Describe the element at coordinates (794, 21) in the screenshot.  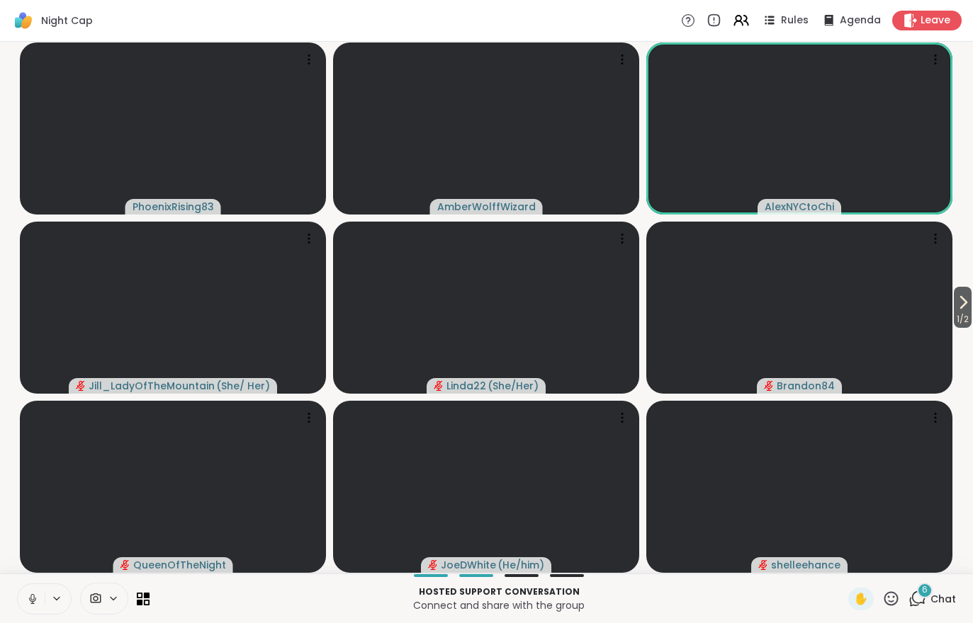
I see `span: Rules` at that location.